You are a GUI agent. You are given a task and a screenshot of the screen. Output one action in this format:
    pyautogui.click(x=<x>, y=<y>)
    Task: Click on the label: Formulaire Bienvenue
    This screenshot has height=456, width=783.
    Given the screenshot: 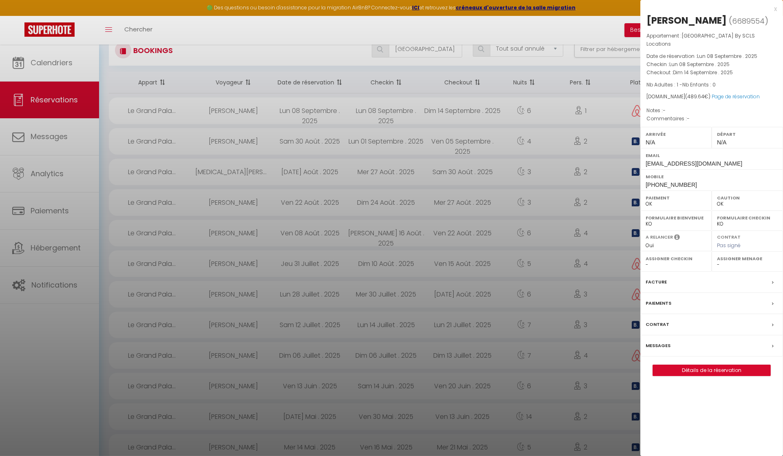 What is the action you would take?
    pyautogui.click(x=676, y=218)
    